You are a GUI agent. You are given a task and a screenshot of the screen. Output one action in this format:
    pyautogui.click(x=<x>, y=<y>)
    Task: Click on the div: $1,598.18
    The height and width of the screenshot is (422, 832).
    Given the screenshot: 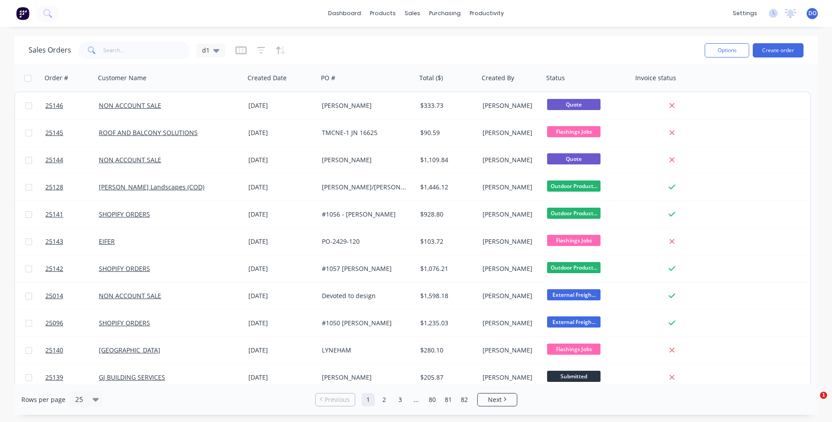 What is the action you would take?
    pyautogui.click(x=447, y=296)
    